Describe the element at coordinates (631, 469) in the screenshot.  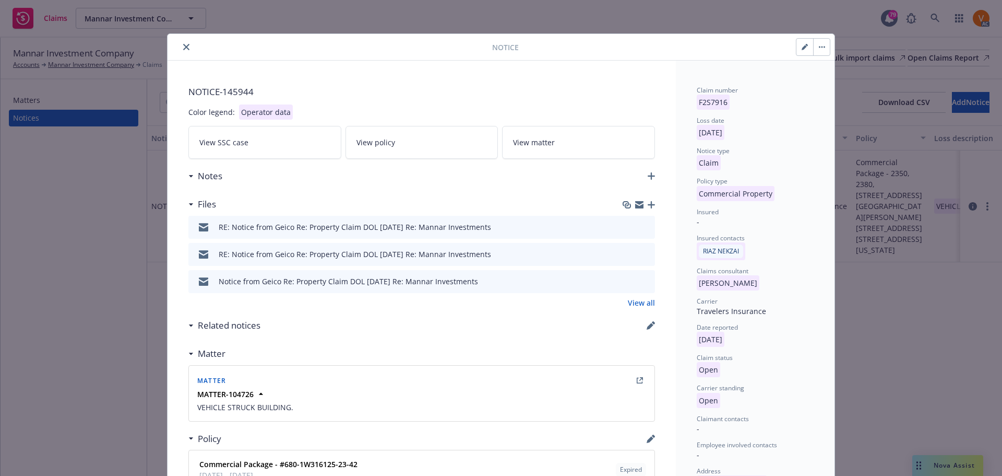
I see `span: Expired` at that location.